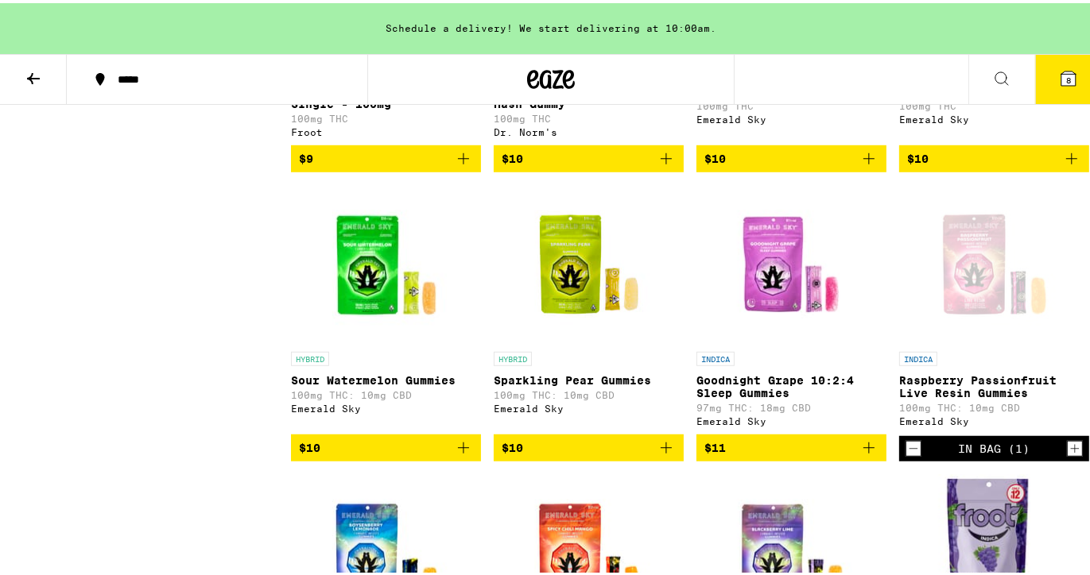 The image size is (1090, 575). I want to click on p: 97mg THC: 18mg CBD, so click(791, 405).